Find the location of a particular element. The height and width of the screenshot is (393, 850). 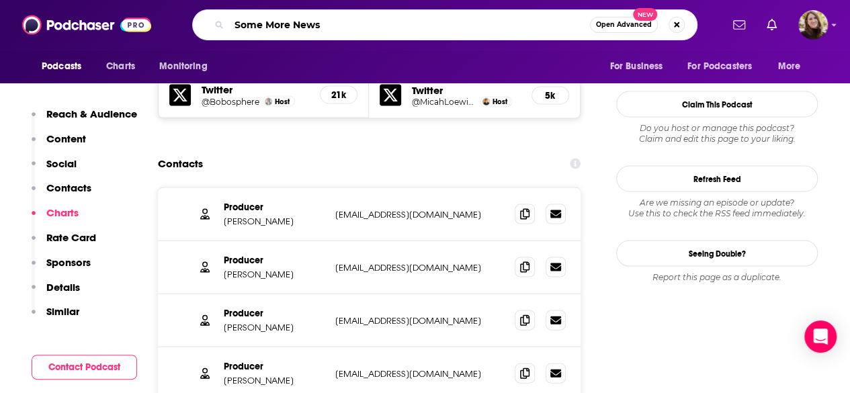

p: Details is located at coordinates (63, 287).